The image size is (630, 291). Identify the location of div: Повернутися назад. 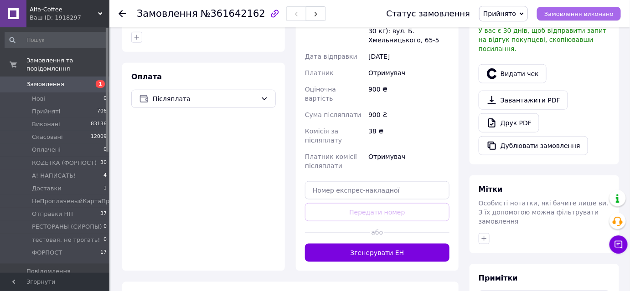
(122, 14).